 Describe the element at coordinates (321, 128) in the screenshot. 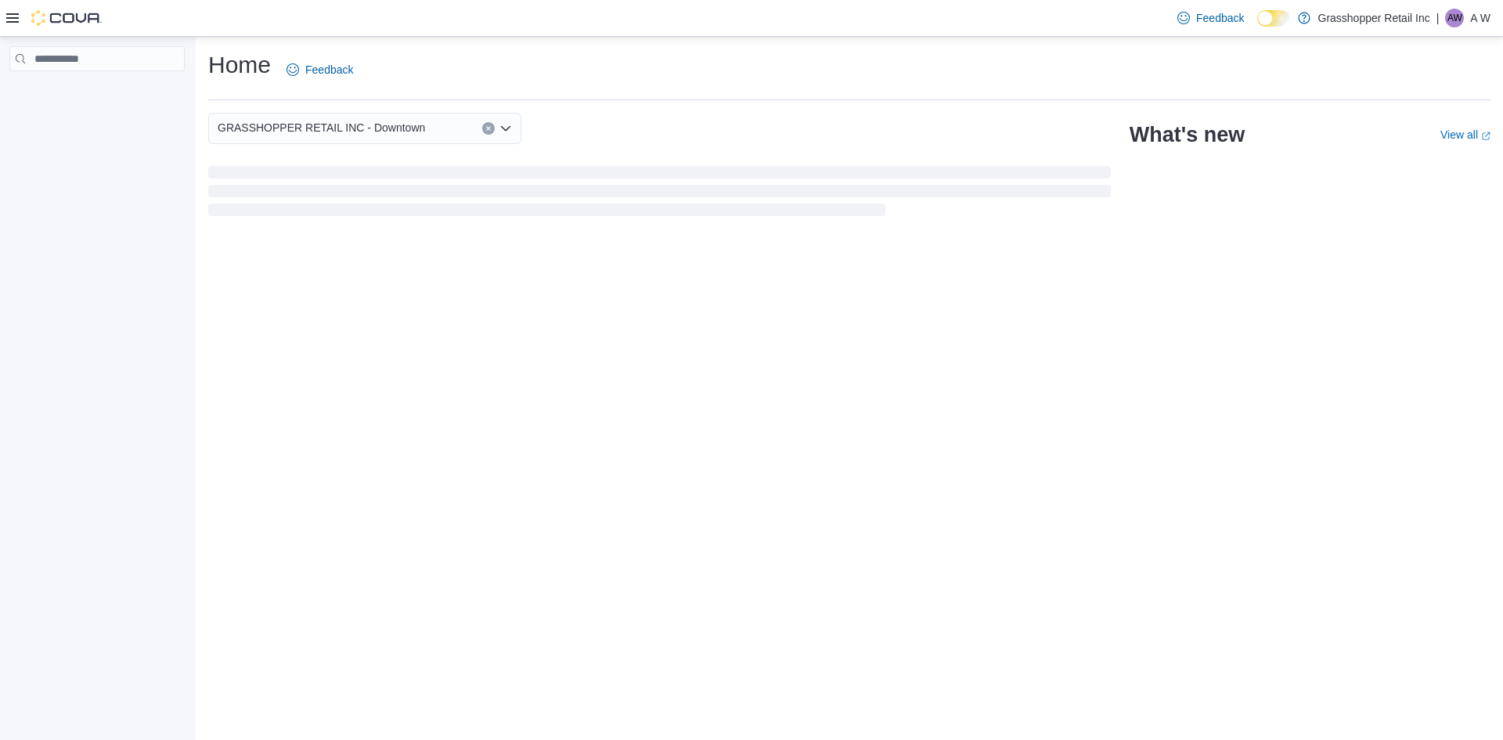

I see `span: GRASSHOPPER RETAIL INC - Downtown` at that location.